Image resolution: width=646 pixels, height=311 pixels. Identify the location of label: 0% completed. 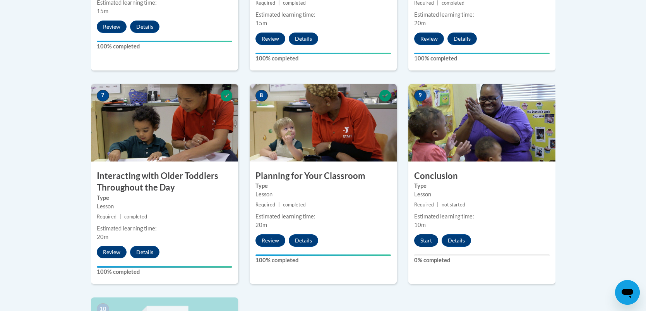
(482, 260).